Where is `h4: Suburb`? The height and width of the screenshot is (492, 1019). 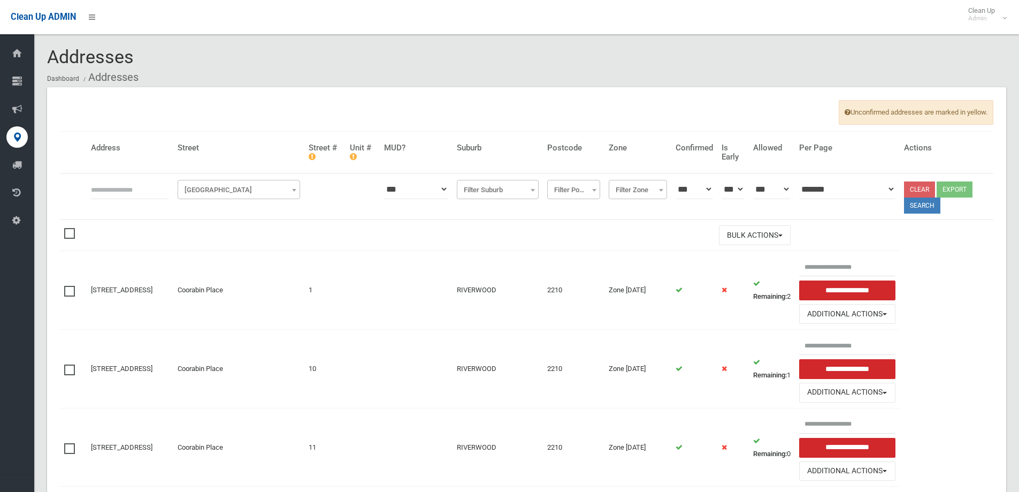 h4: Suburb is located at coordinates (498, 148).